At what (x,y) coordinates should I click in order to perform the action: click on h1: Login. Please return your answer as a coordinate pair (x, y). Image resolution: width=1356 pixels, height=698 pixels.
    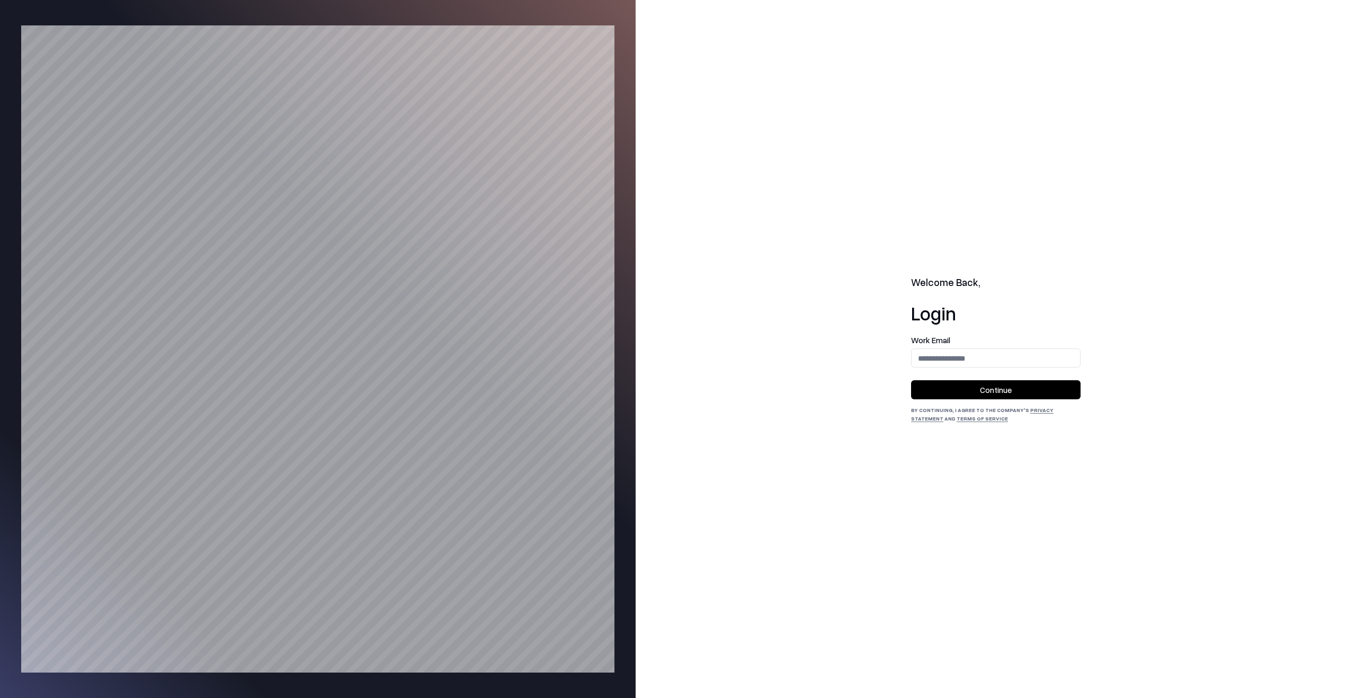
    Looking at the image, I should click on (996, 313).